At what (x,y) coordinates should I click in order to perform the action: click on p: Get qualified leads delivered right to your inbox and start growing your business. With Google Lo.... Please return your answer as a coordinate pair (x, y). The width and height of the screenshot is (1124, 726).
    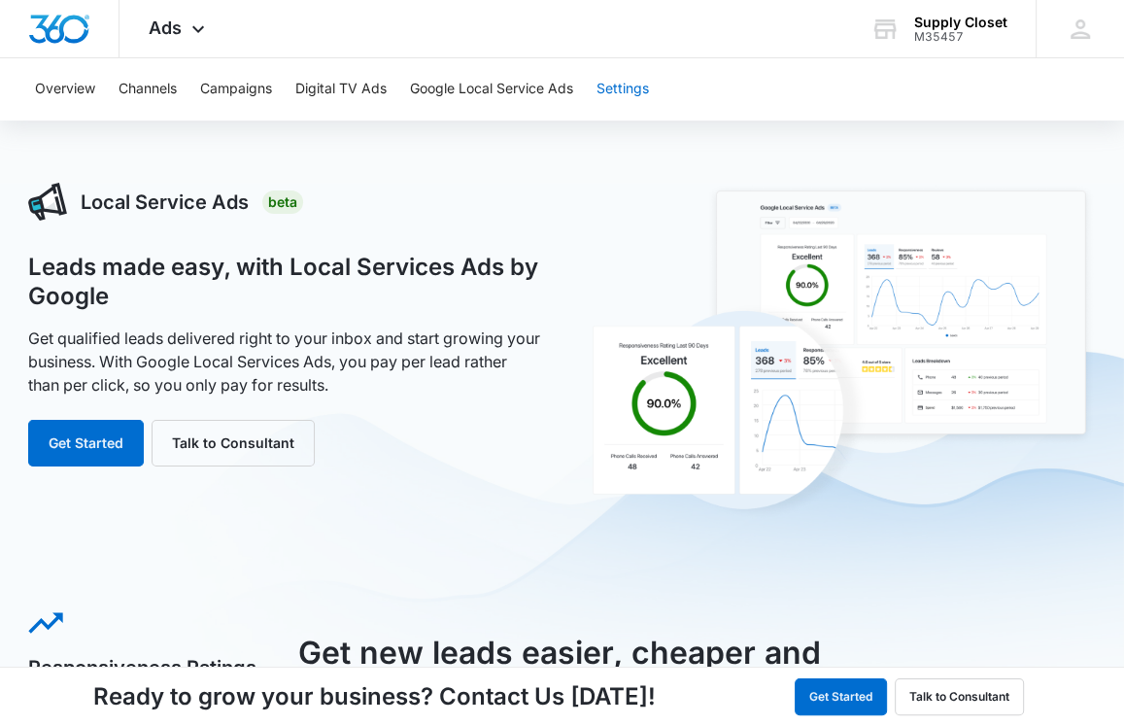
    Looking at the image, I should click on (285, 361).